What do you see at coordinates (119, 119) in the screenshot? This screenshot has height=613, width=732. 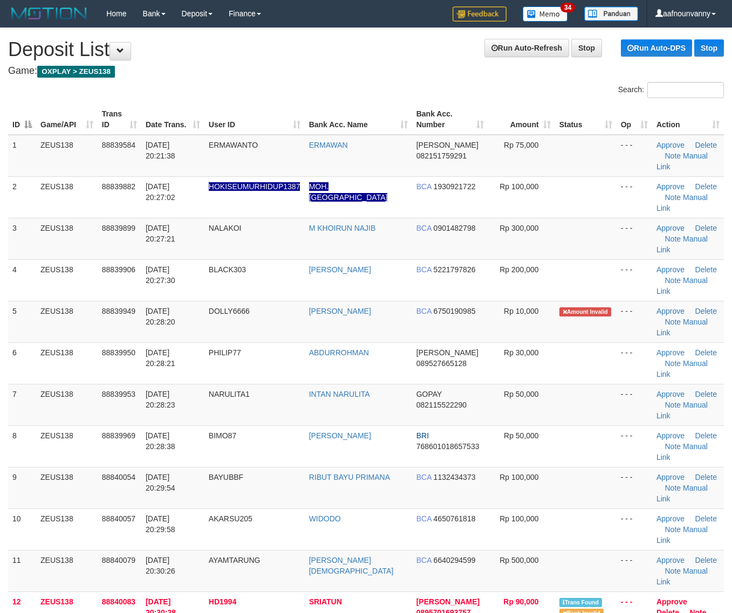 I see `th: Trans ID: activate to sort column ascending` at bounding box center [119, 119].